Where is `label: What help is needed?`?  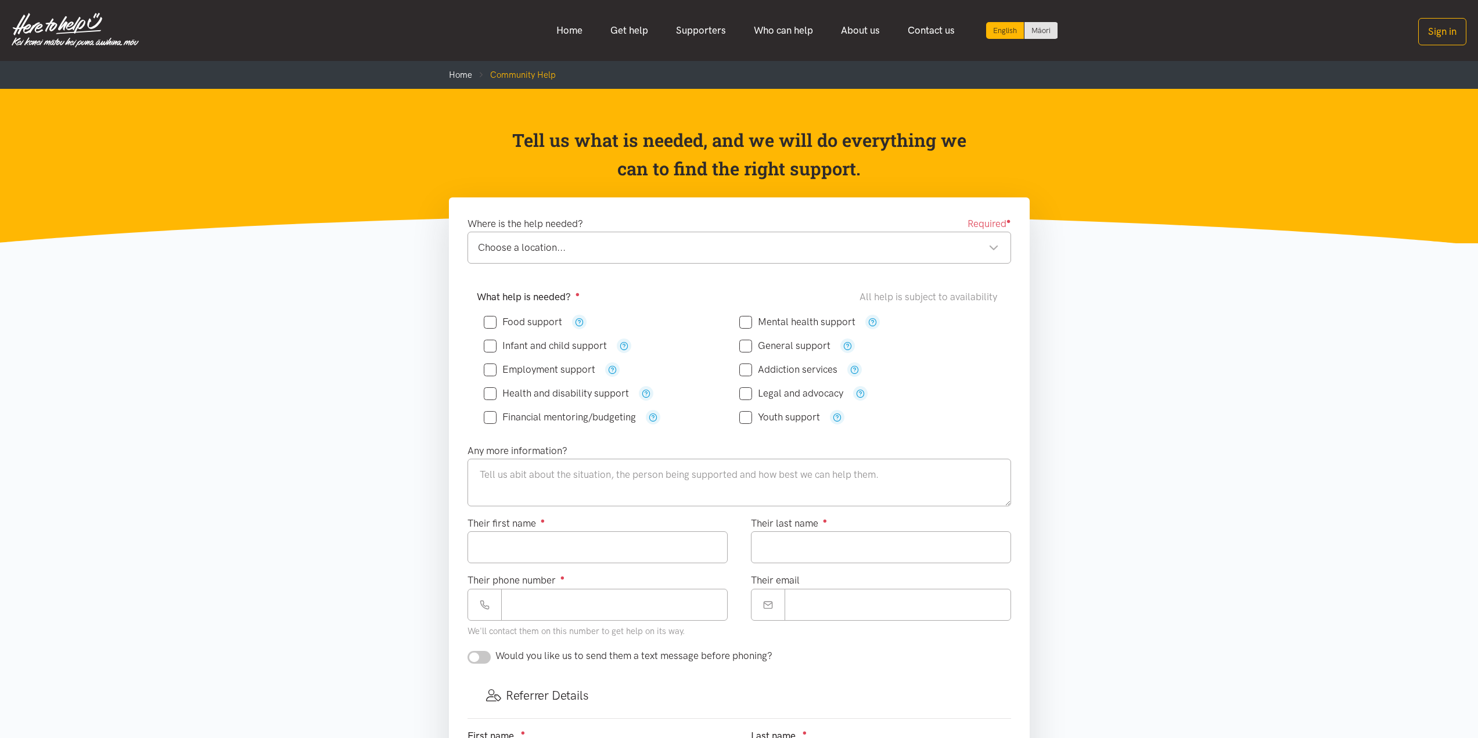
label: What help is needed? is located at coordinates (529, 297).